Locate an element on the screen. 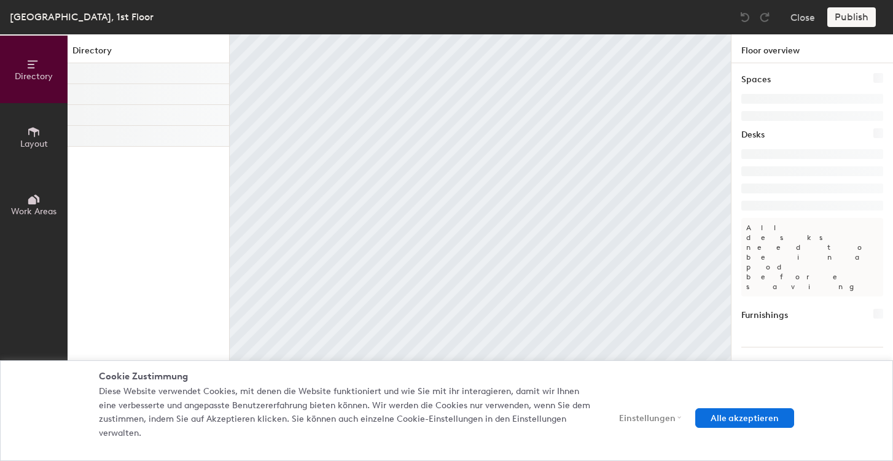 The width and height of the screenshot is (893, 461). font: Cookie Zustimmung is located at coordinates (143, 377).